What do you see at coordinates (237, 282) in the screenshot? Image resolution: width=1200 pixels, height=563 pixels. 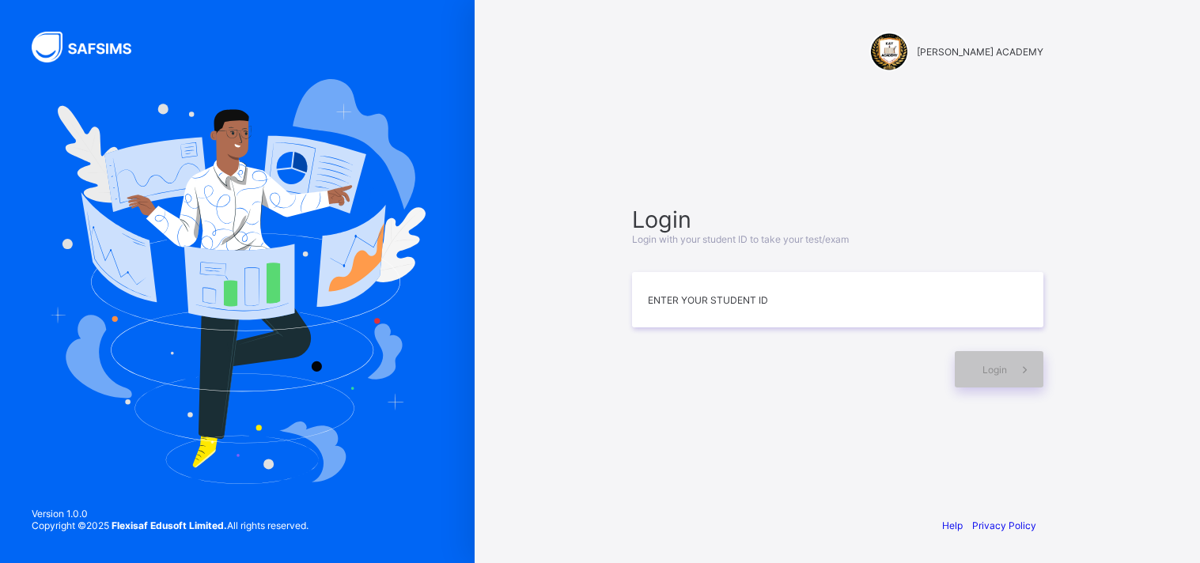 I see `img: Hero Image` at bounding box center [237, 282].